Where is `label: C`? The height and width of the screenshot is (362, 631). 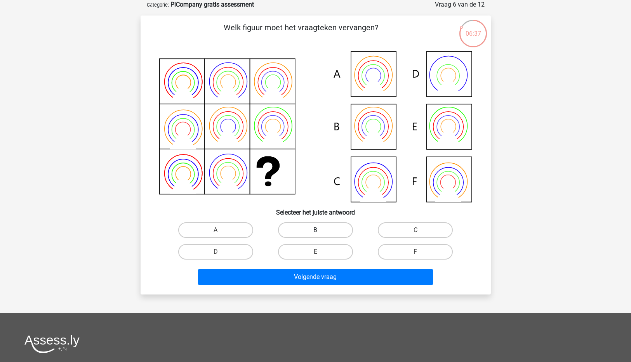 label: C is located at coordinates (415, 230).